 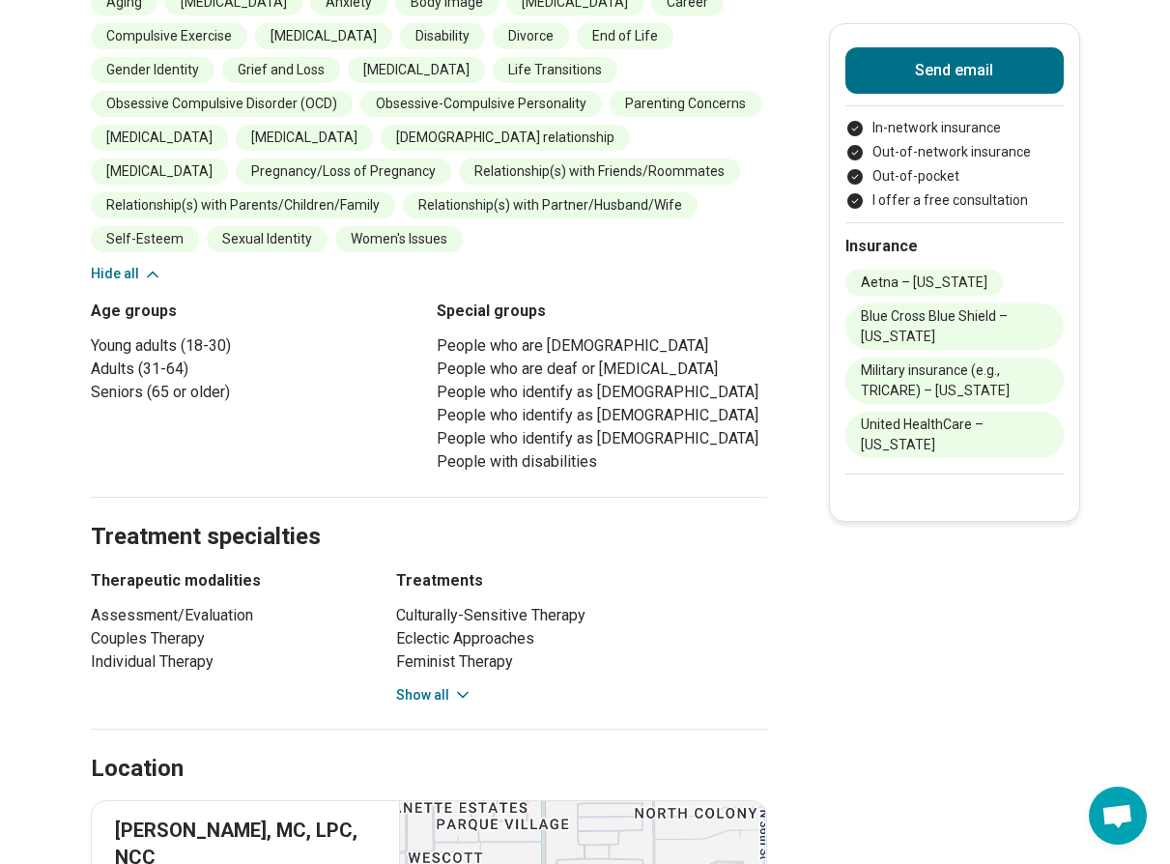 What do you see at coordinates (127, 273) in the screenshot?
I see `button: Hide all` at bounding box center [127, 273].